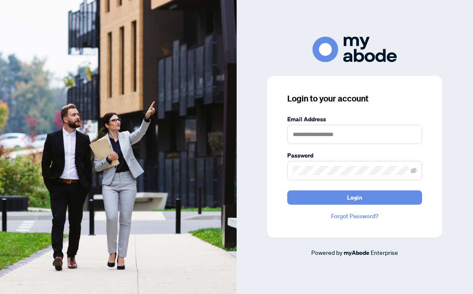 The image size is (473, 294). I want to click on button: Login, so click(354, 197).